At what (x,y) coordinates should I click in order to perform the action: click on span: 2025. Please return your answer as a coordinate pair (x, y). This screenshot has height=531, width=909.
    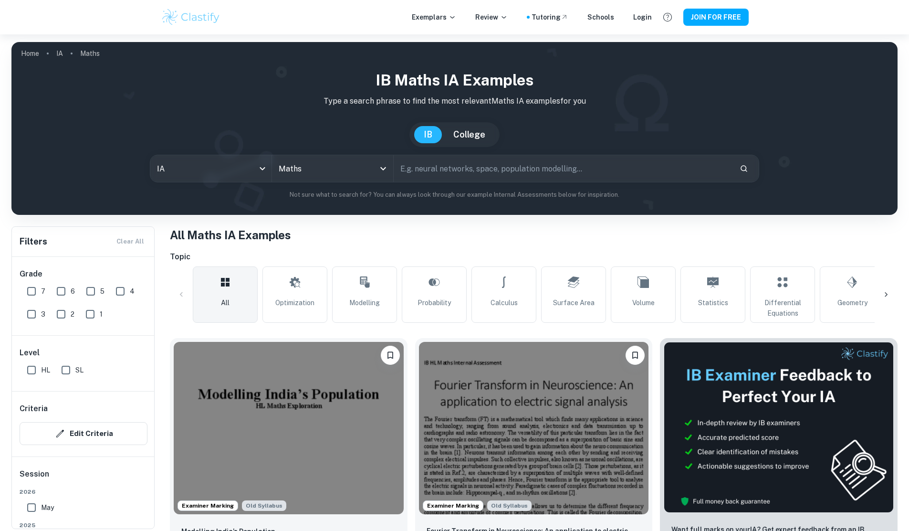
    Looking at the image, I should click on (84, 525).